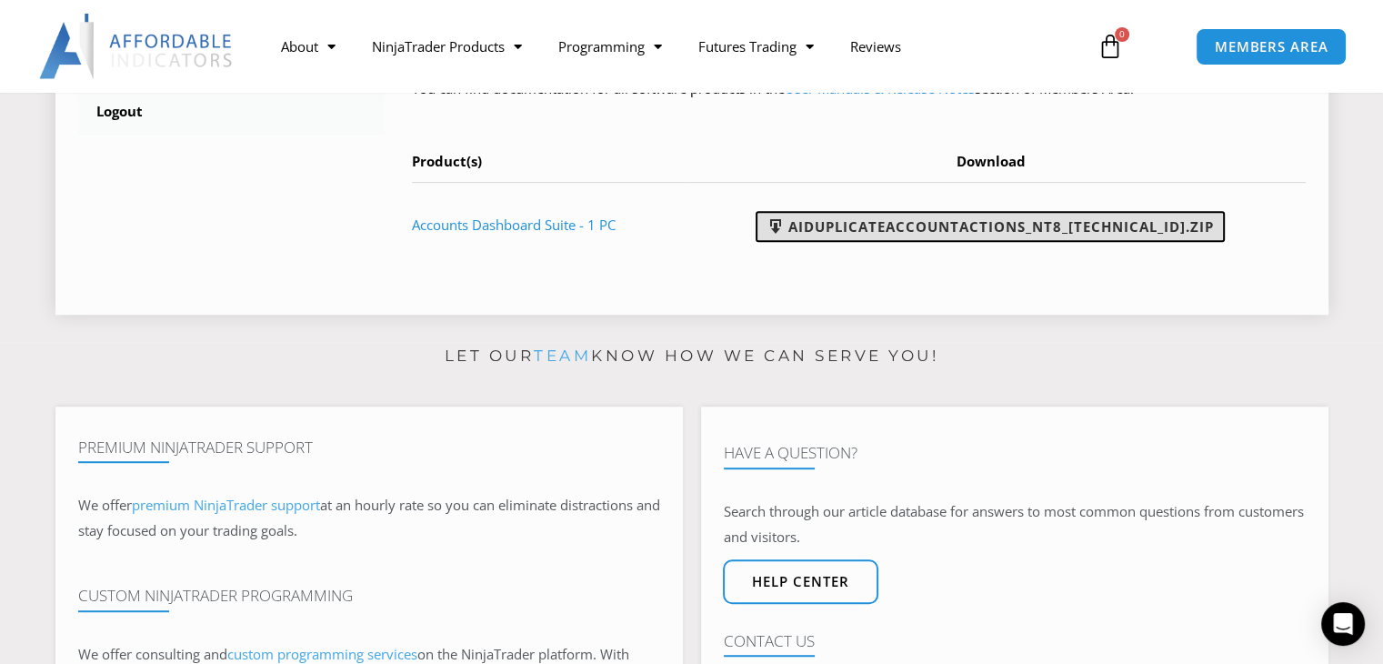 The width and height of the screenshot is (1383, 664). Describe the element at coordinates (1015, 453) in the screenshot. I see `h4: Have A Question?` at that location.